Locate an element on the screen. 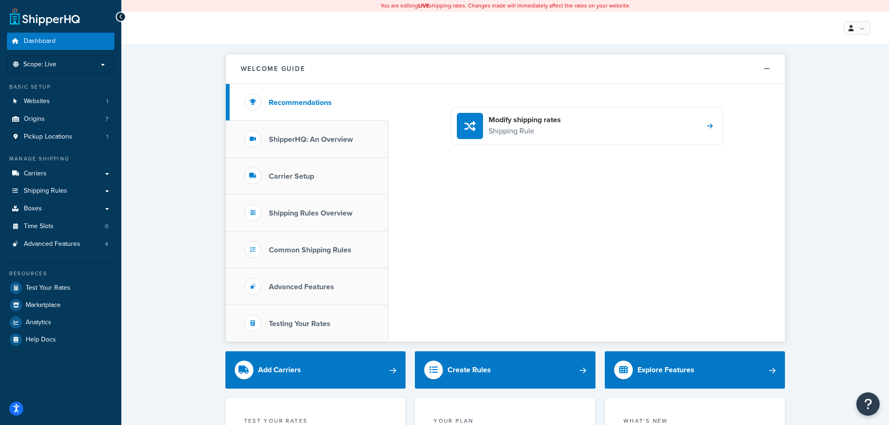 This screenshot has height=425, width=889. a: Carriers is located at coordinates (61, 174).